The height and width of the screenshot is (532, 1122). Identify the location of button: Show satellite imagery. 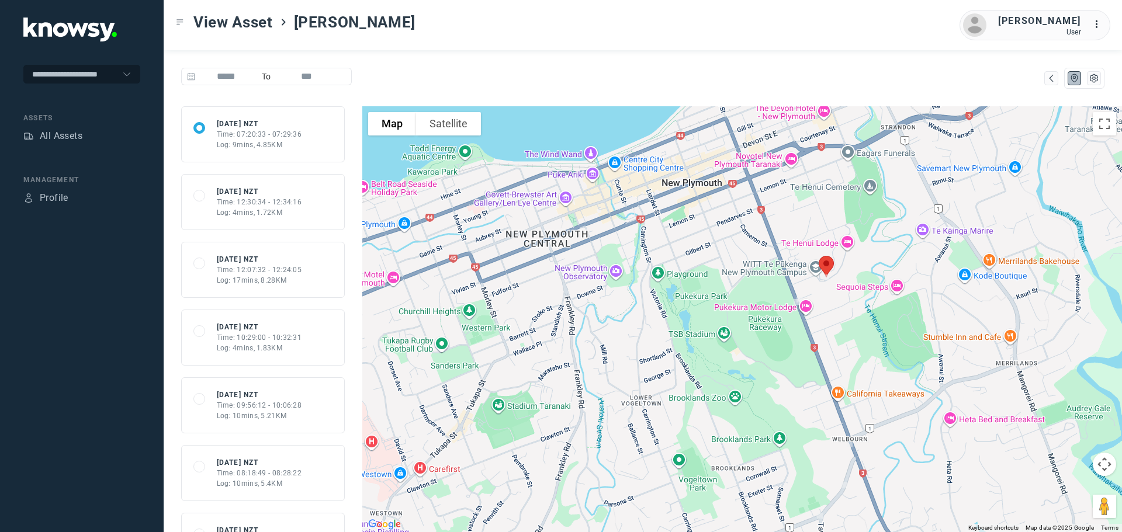
(448, 124).